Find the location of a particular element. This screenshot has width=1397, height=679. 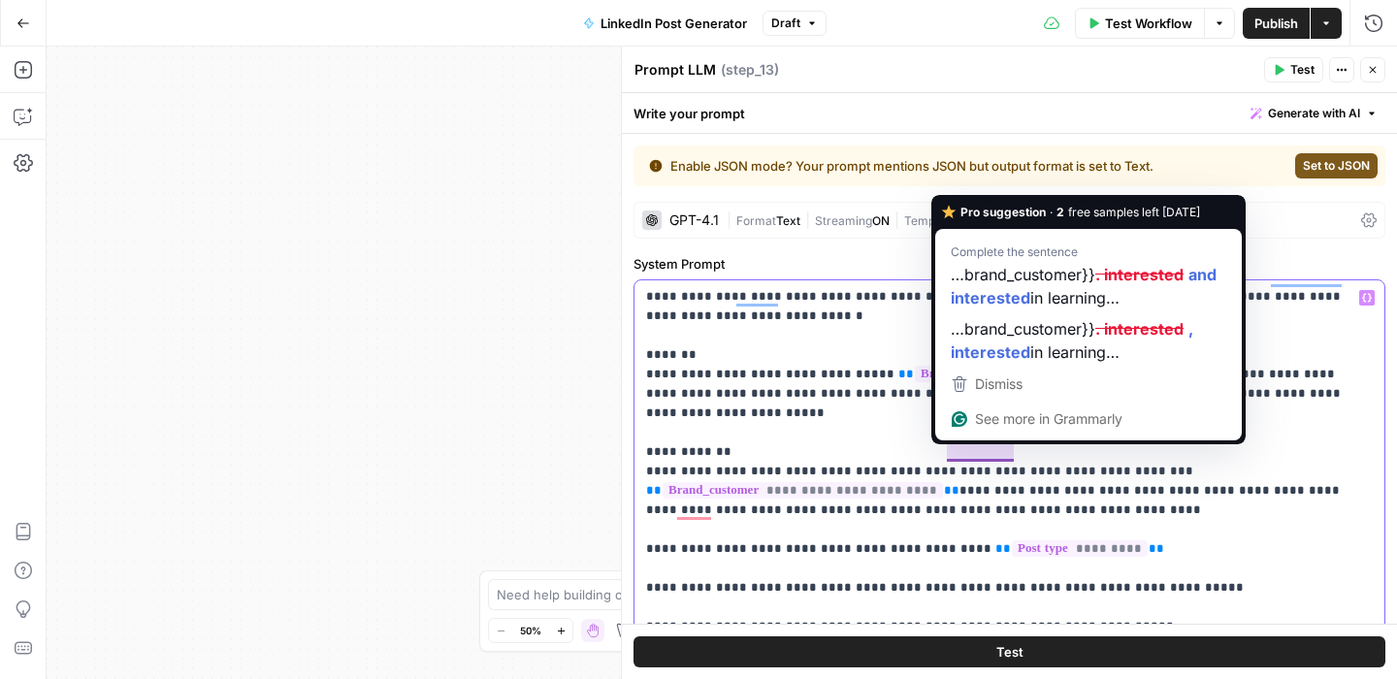

span: Draft is located at coordinates (786, 23).